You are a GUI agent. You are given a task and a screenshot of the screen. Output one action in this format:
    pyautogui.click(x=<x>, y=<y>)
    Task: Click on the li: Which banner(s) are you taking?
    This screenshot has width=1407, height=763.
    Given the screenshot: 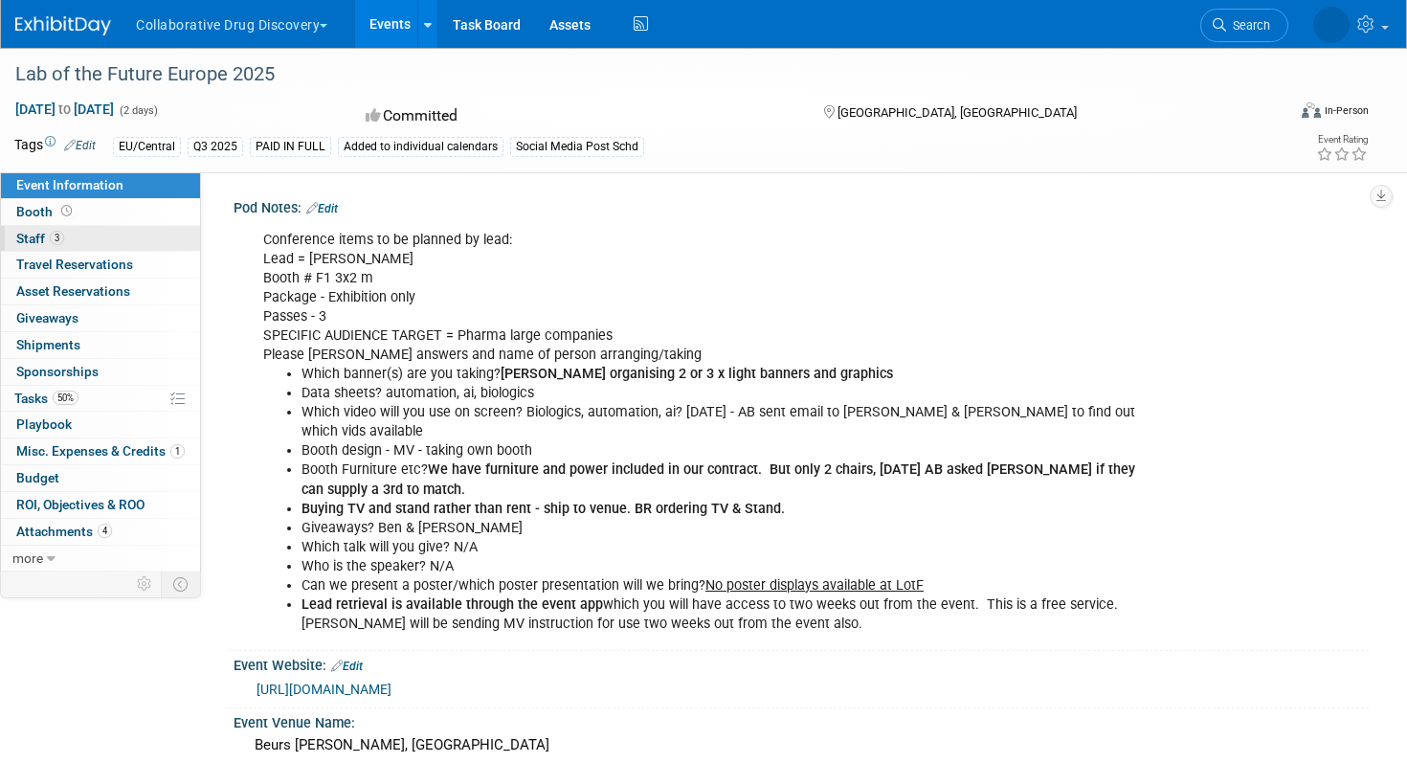 What is the action you would take?
    pyautogui.click(x=720, y=374)
    